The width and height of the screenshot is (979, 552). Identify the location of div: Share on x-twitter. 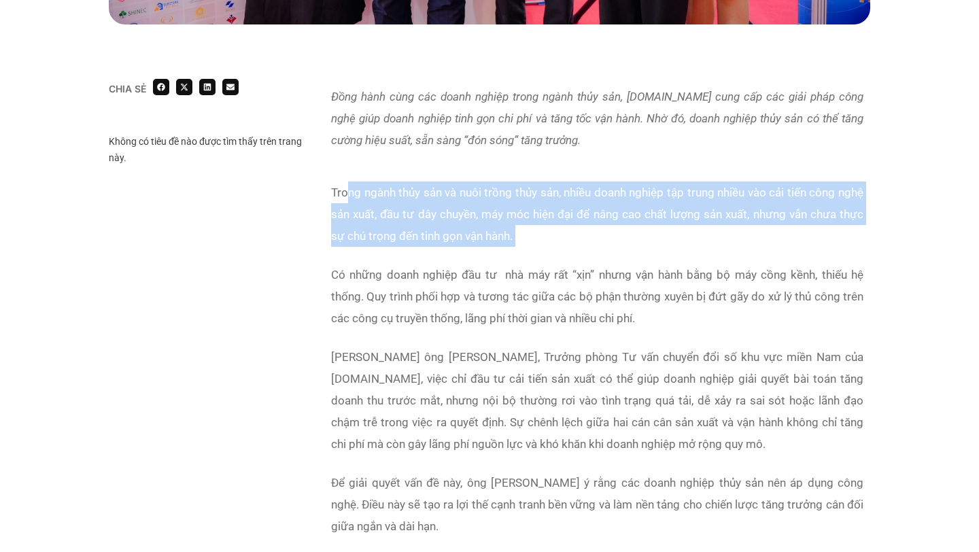
(184, 87).